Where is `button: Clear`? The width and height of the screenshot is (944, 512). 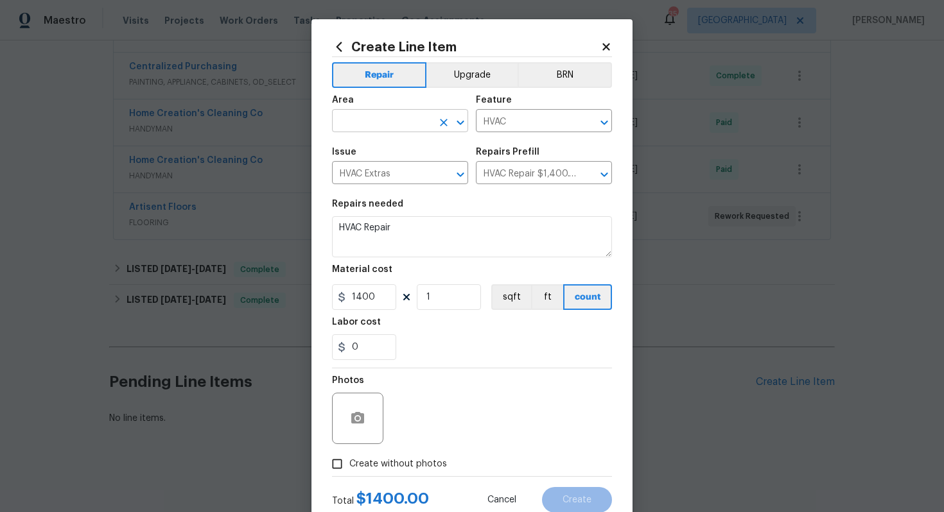 button: Clear is located at coordinates (444, 123).